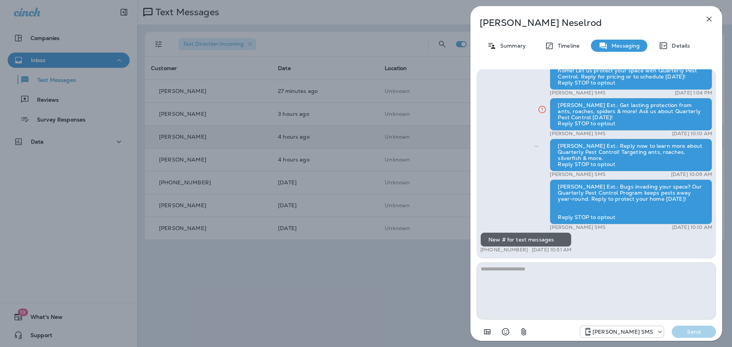  What do you see at coordinates (567, 46) in the screenshot?
I see `p: Timeline` at bounding box center [567, 46].